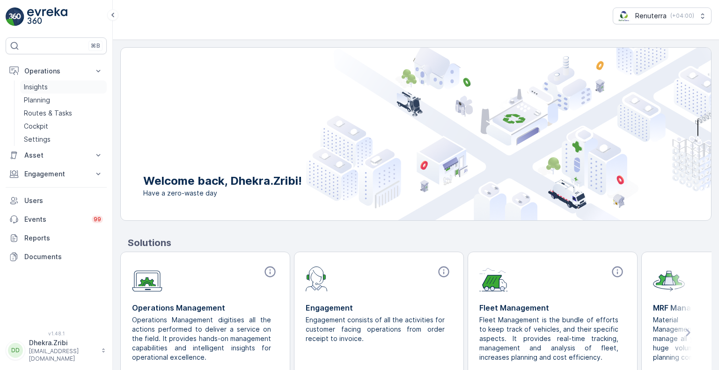  I want to click on p: Cockpit, so click(36, 126).